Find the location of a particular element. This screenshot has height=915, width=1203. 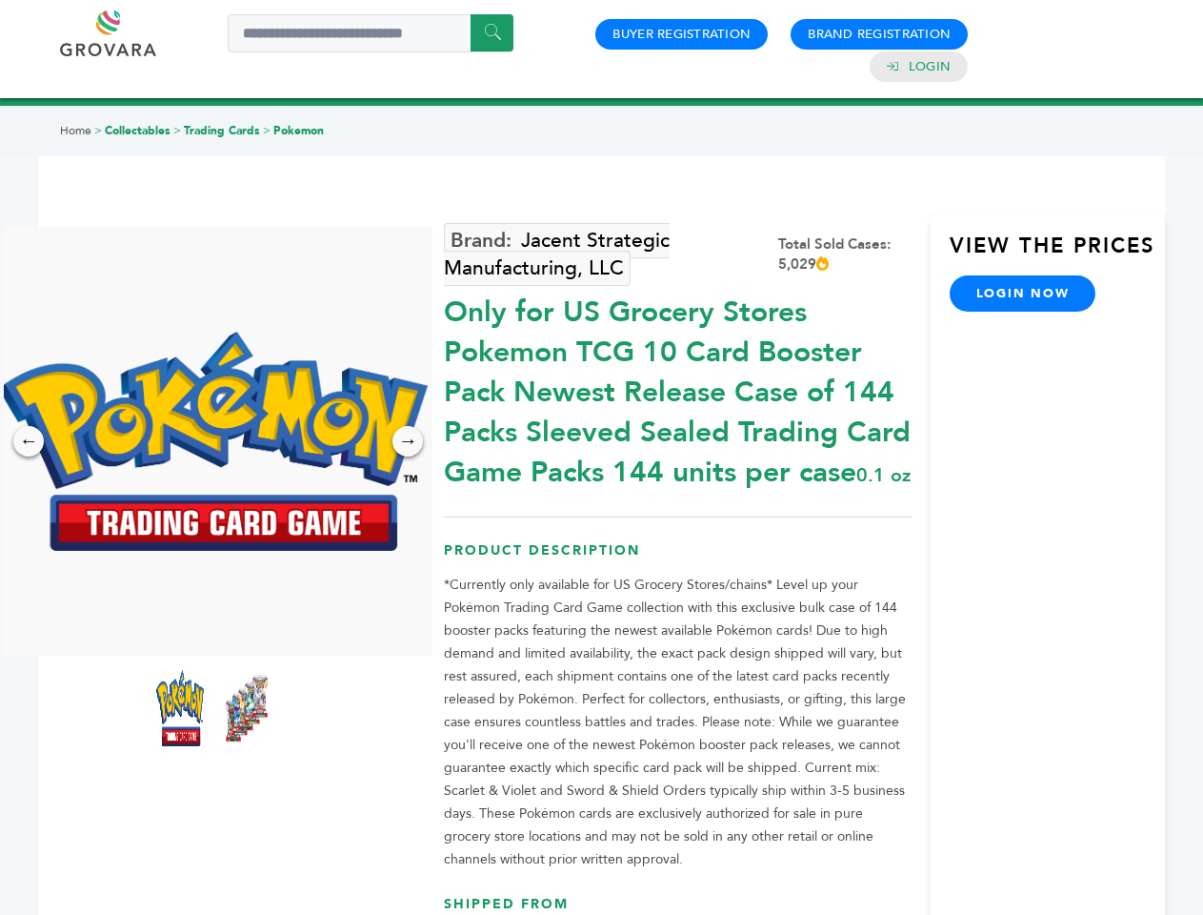

div: Total Sold Cases: 5,029 is located at coordinates (845, 254).